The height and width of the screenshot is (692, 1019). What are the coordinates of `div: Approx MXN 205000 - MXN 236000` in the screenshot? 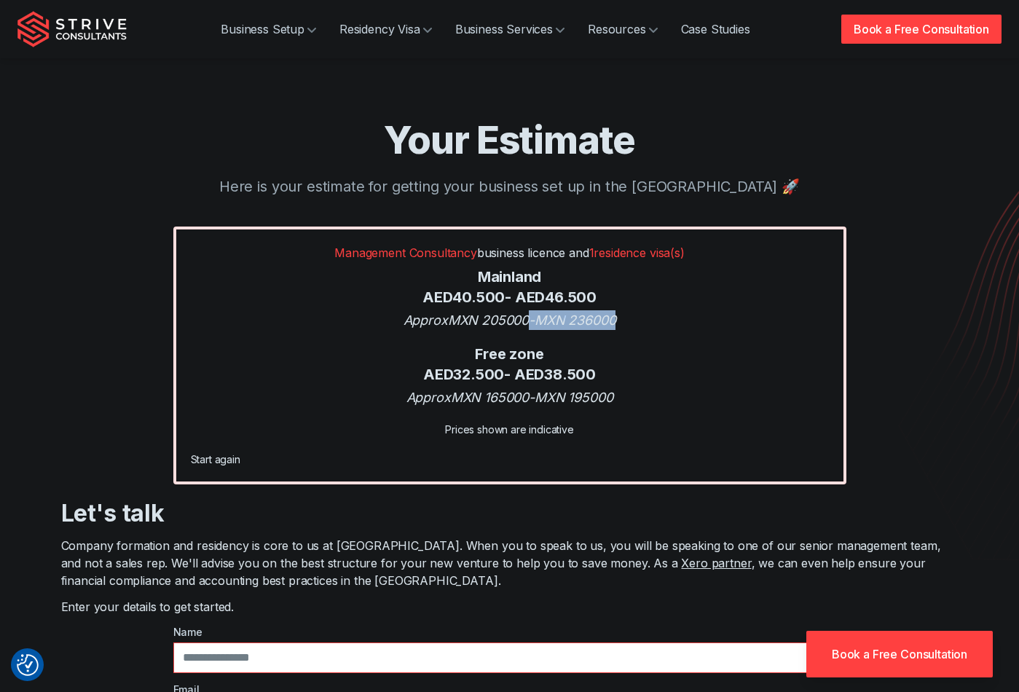 It's located at (510, 320).